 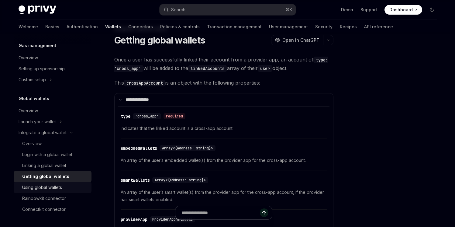 What do you see at coordinates (224, 128) in the screenshot?
I see `span: Indicates that the linked account is a cross-app account.` at bounding box center [224, 128].